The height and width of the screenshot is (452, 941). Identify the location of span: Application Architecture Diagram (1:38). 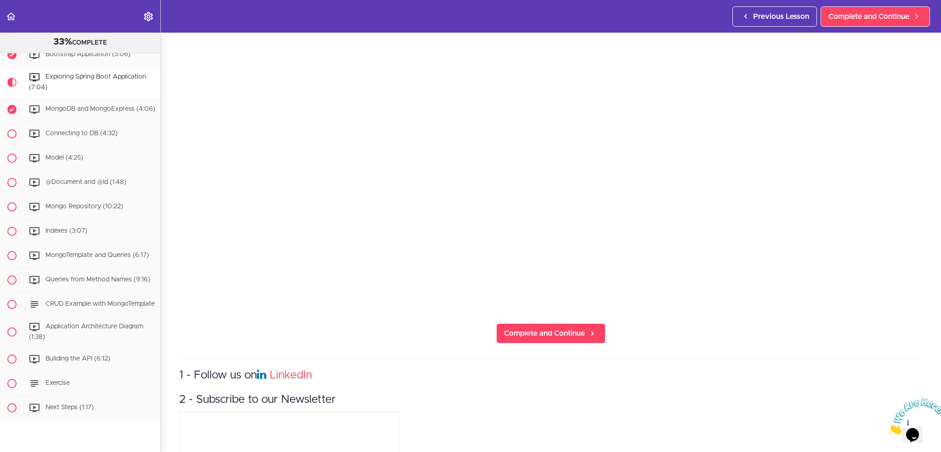
(86, 331).